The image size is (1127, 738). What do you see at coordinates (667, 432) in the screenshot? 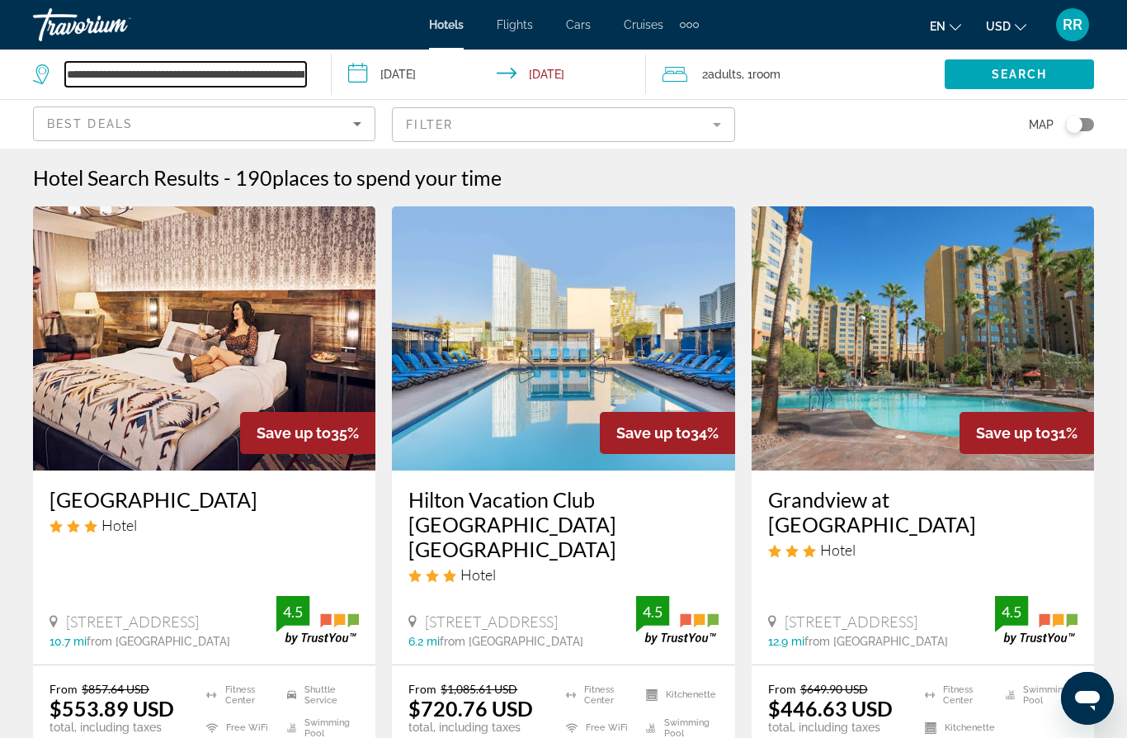
I see `div: 34%` at bounding box center [667, 432].